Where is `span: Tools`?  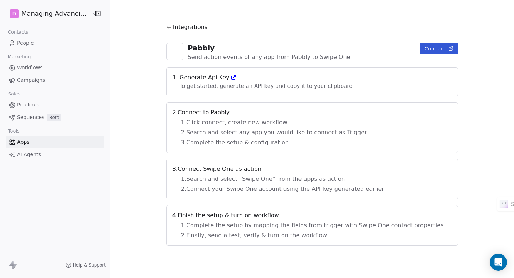
span: Tools is located at coordinates (14, 131).